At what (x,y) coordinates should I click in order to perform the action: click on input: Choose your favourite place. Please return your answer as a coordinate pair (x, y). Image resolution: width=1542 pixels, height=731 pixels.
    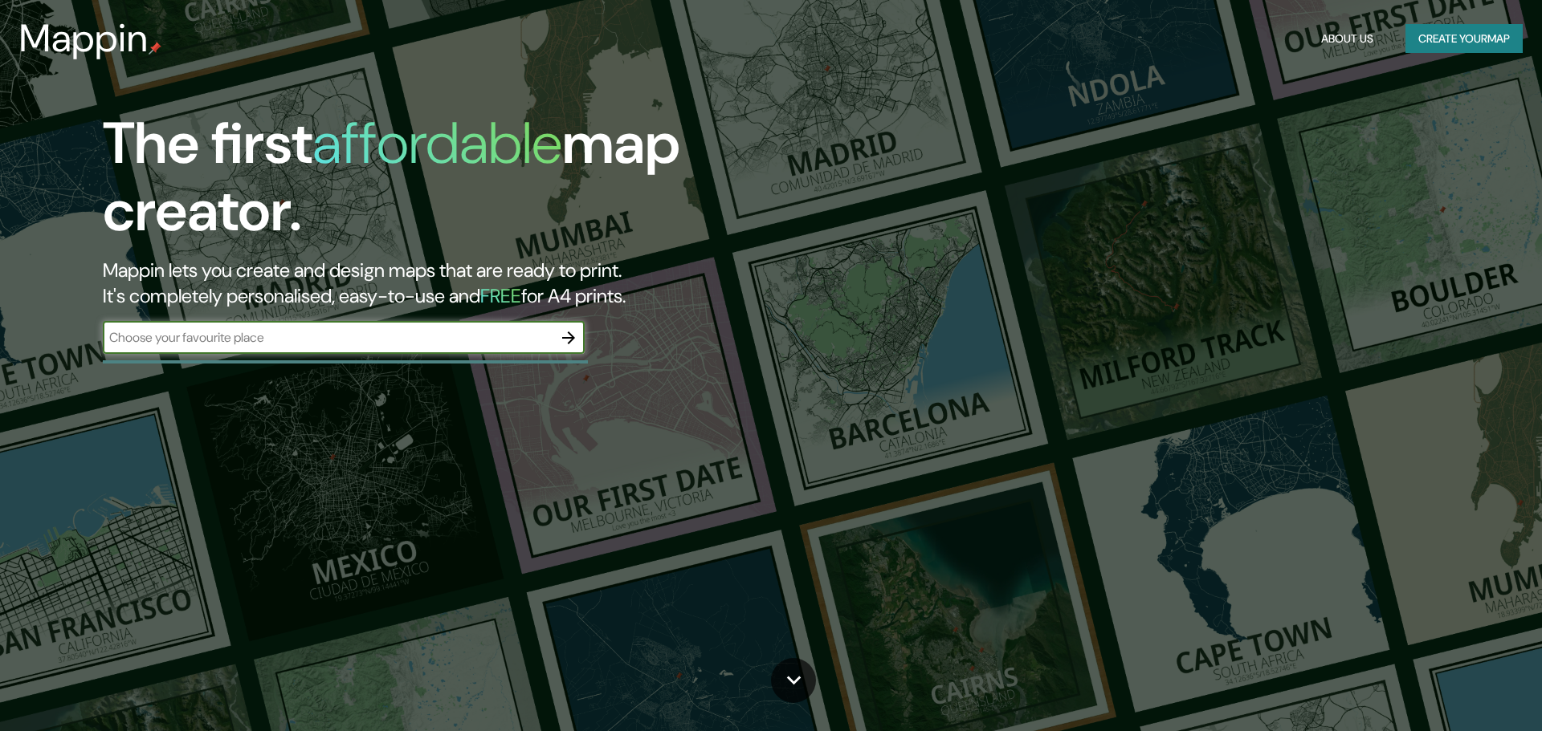
    Looking at the image, I should click on (328, 337).